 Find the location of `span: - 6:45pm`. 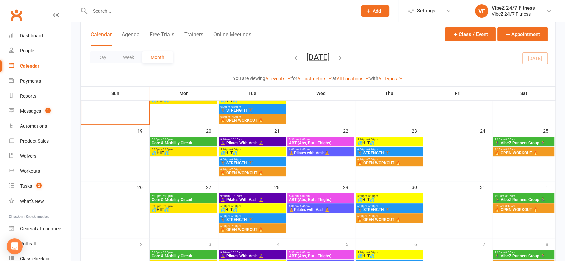

span: - 6:45pm is located at coordinates (304, 149).